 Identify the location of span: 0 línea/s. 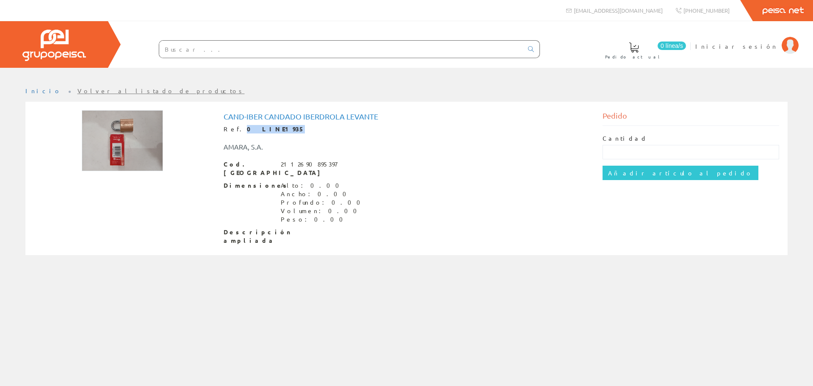
(671, 46).